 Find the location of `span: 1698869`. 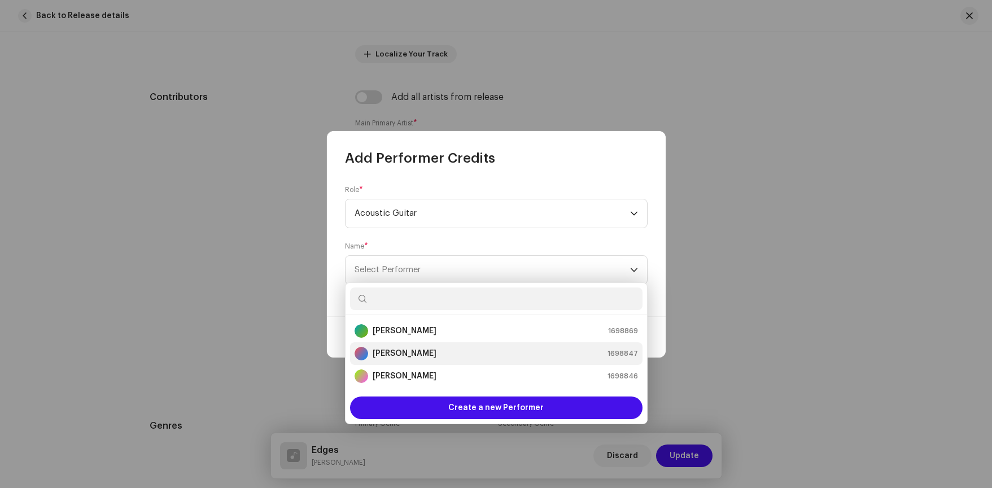

span: 1698869 is located at coordinates (623, 331).